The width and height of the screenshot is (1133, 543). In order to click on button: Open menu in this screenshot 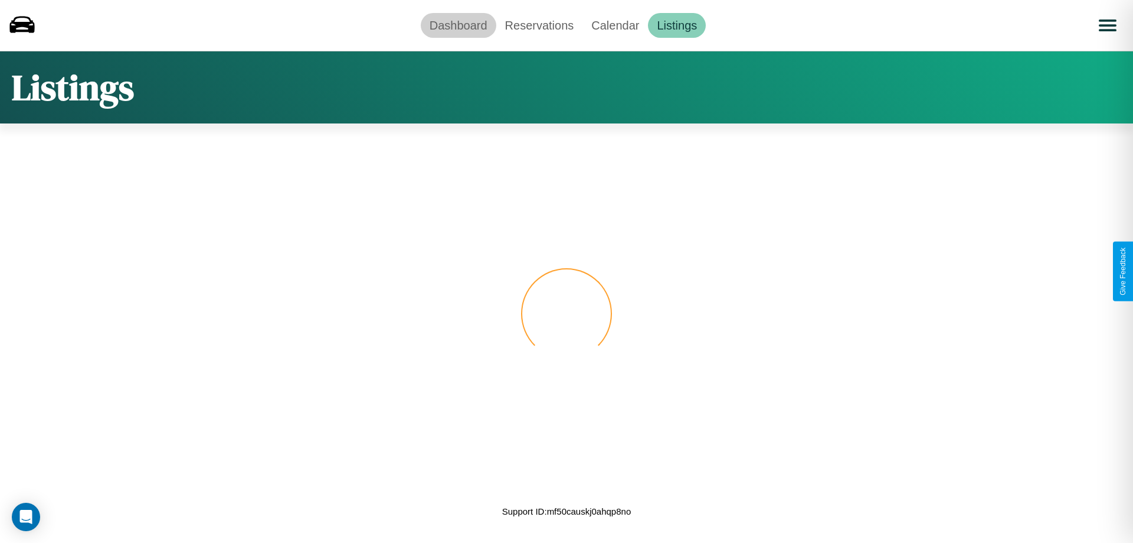, I will do `click(1108, 25)`.